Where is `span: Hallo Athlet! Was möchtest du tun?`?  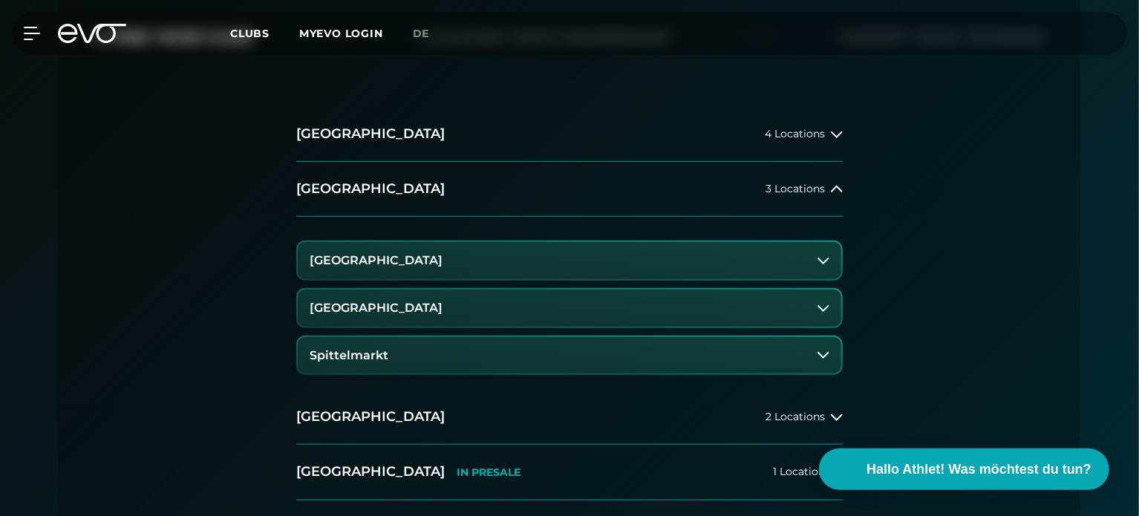 span: Hallo Athlet! Was möchtest du tun? is located at coordinates (979, 469).